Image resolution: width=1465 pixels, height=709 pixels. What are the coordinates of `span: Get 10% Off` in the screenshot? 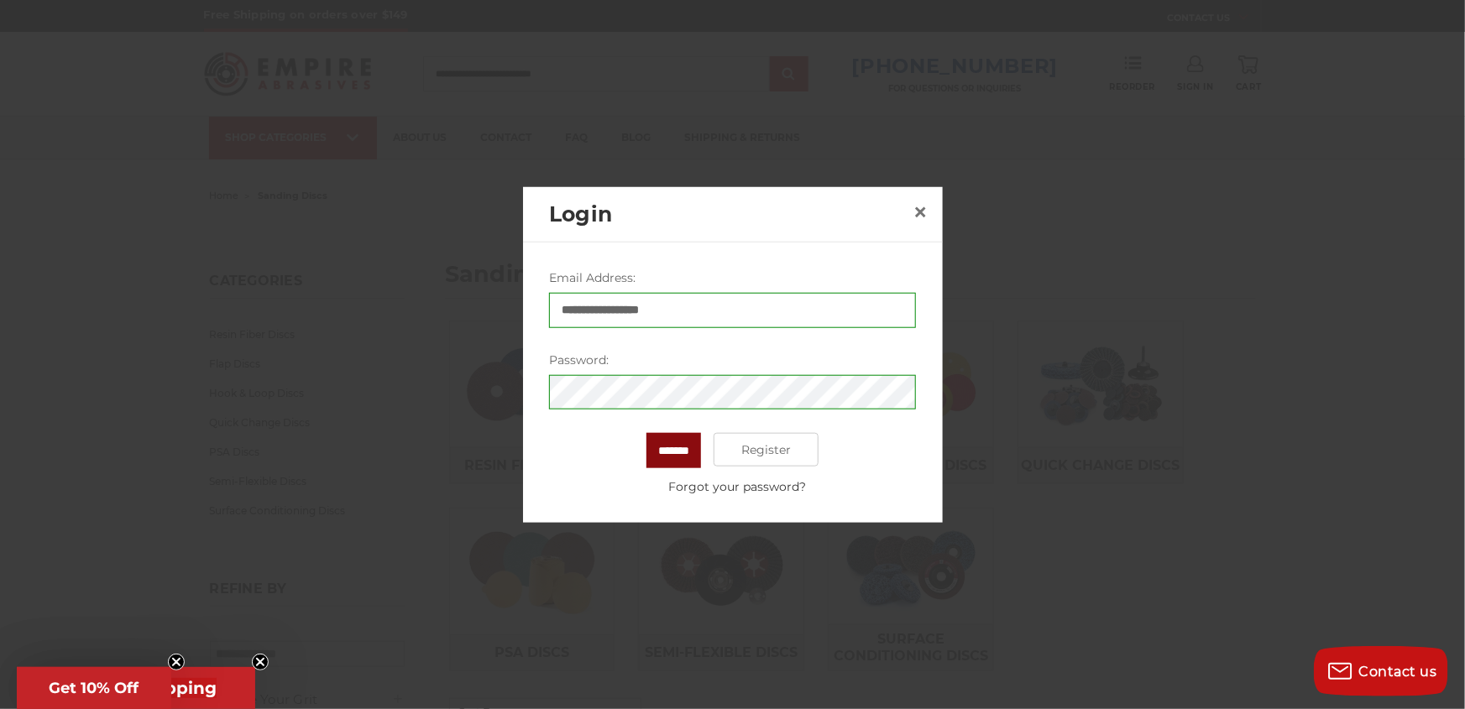 It's located at (94, 688).